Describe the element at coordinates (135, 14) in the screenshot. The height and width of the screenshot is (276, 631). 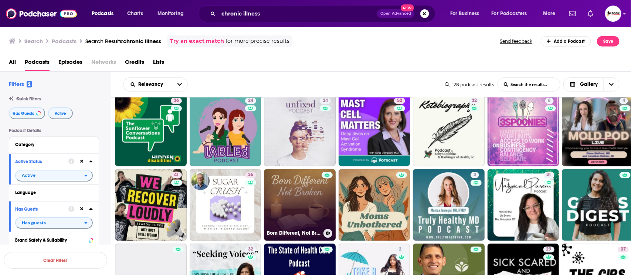
I see `span: Charts` at that location.